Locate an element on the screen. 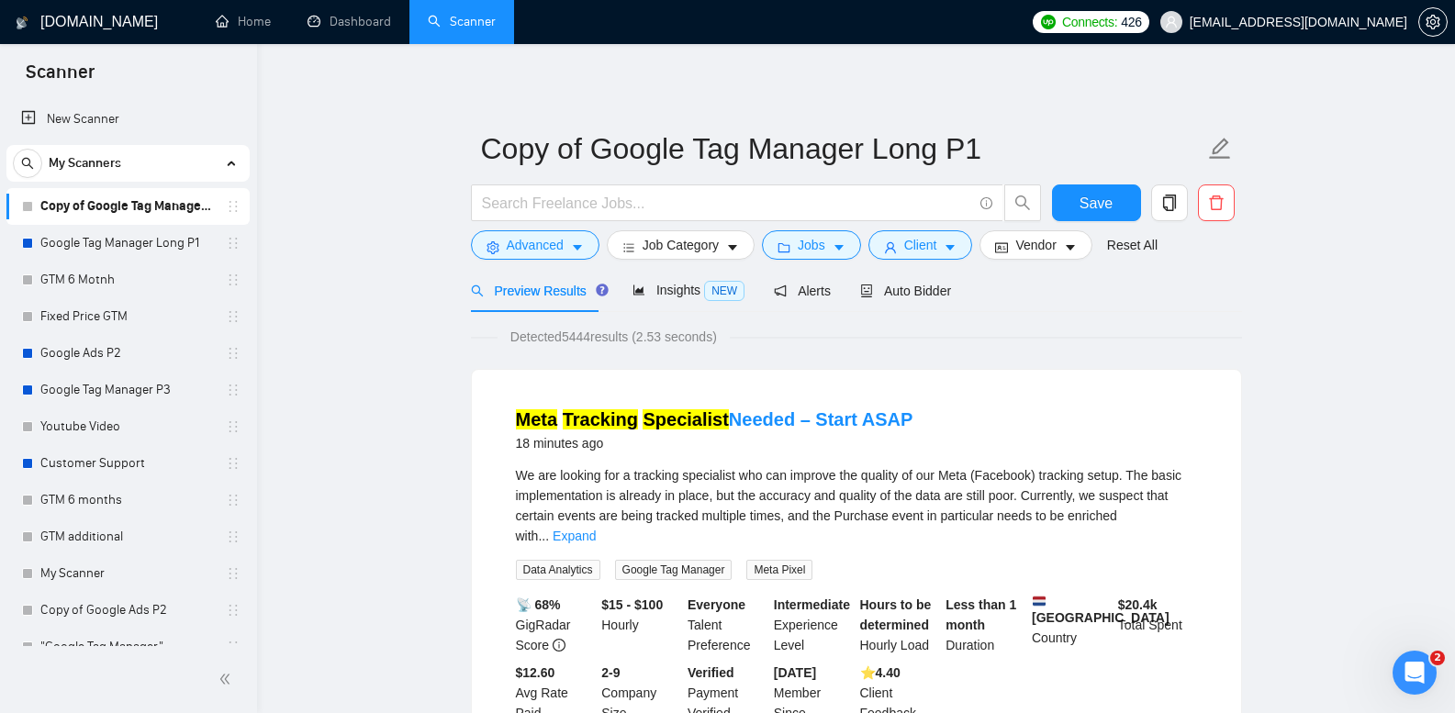 This screenshot has height=713, width=1455. span: copy is located at coordinates (1170, 203).